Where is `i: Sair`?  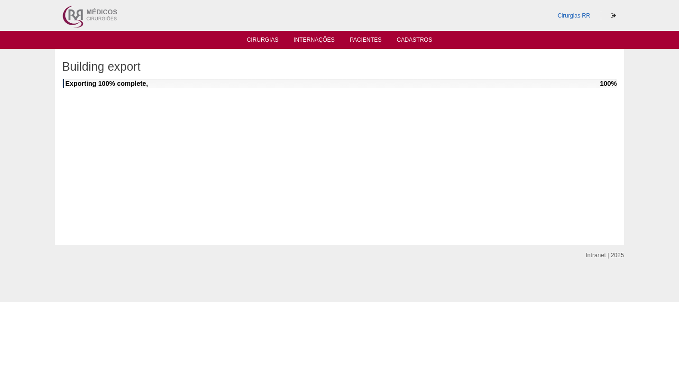 i: Sair is located at coordinates (613, 16).